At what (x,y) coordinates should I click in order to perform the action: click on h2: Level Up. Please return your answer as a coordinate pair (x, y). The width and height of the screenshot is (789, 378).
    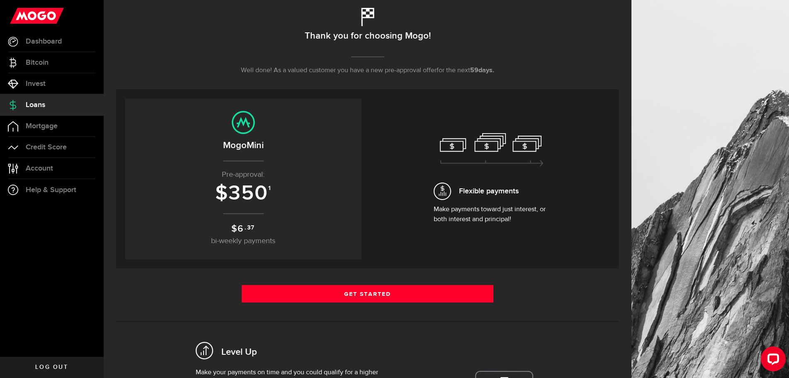
    Looking at the image, I should click on (239, 352).